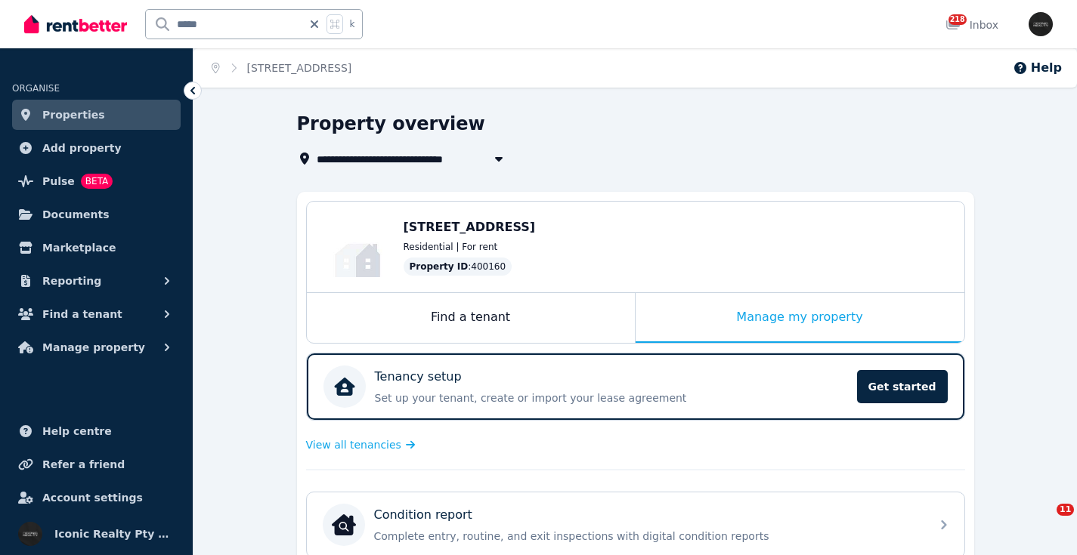 The image size is (1077, 555). I want to click on span: Find a tenant, so click(82, 314).